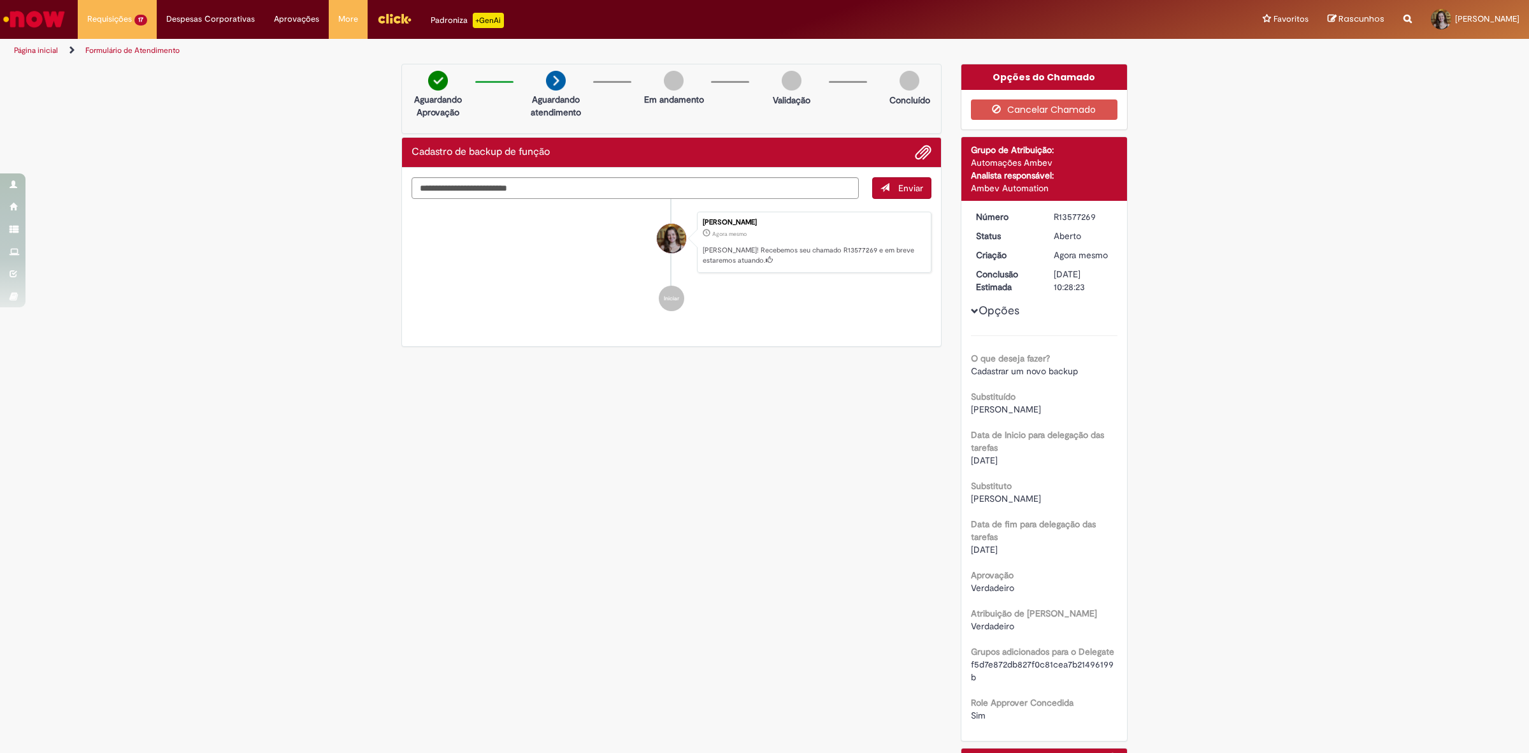 The image size is (1529, 753). I want to click on b: Substituído, so click(993, 396).